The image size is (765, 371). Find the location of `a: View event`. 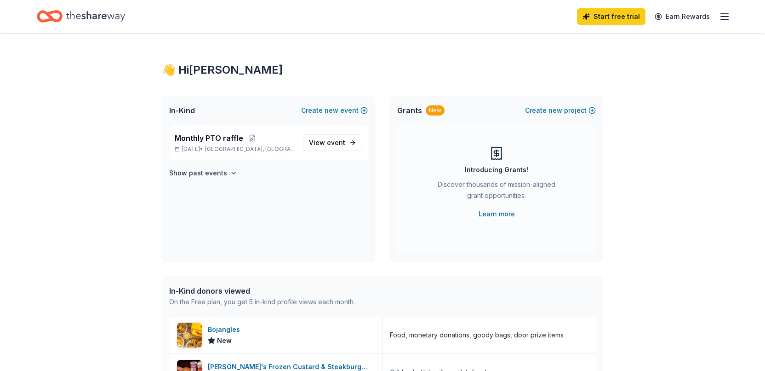

a: View event is located at coordinates (333, 143).